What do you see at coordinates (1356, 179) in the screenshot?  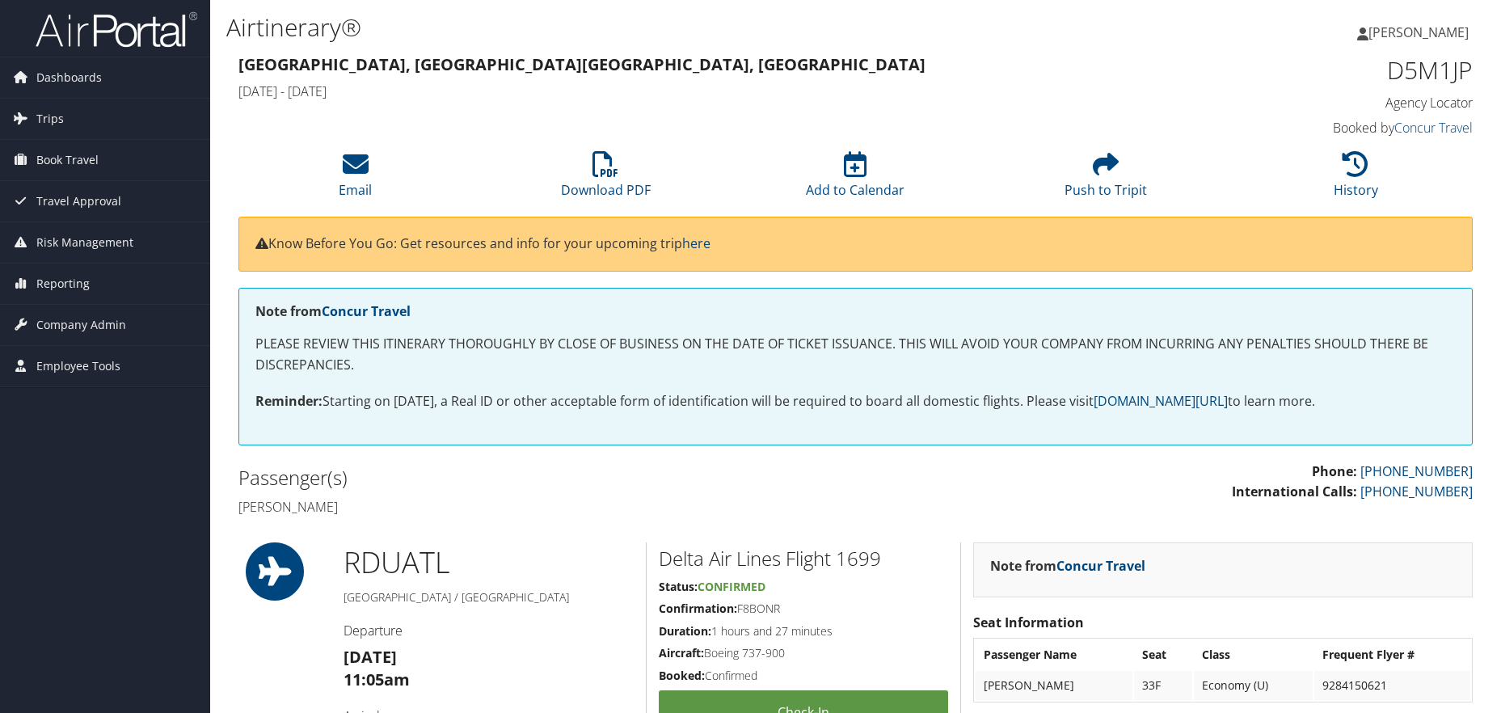 I see `a: History` at bounding box center [1356, 179].